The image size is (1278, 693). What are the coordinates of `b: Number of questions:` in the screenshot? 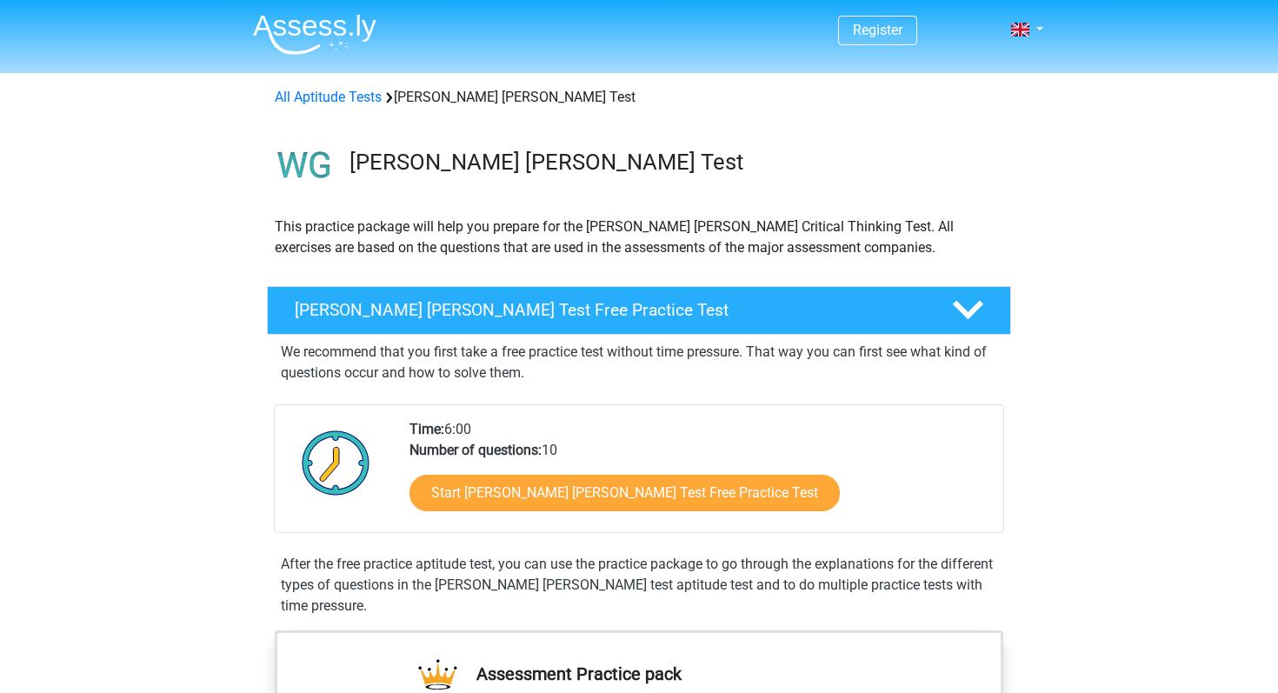 It's located at (475, 449).